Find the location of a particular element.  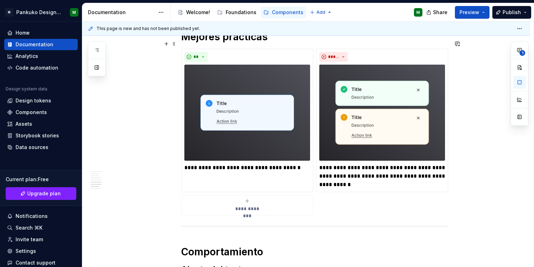

div: Design system data is located at coordinates (26, 89).